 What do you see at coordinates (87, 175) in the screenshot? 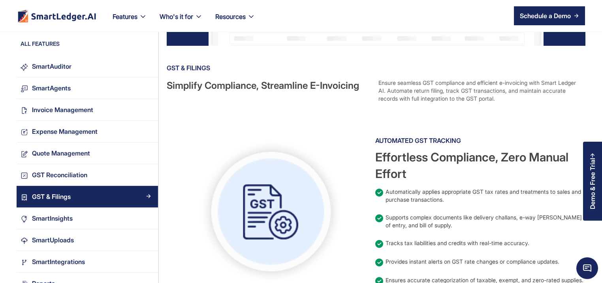
I see `a: GST ReconciliationArrow Right Blue` at bounding box center [87, 175].